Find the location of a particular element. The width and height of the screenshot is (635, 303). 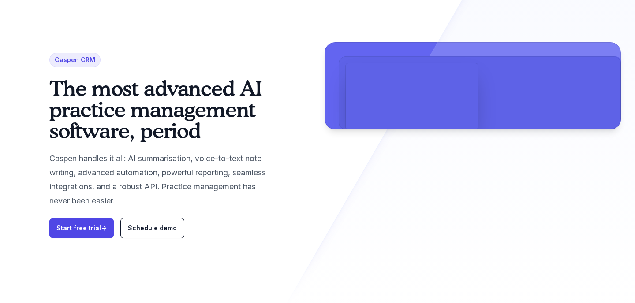

span: Schedule demo is located at coordinates (152, 228).